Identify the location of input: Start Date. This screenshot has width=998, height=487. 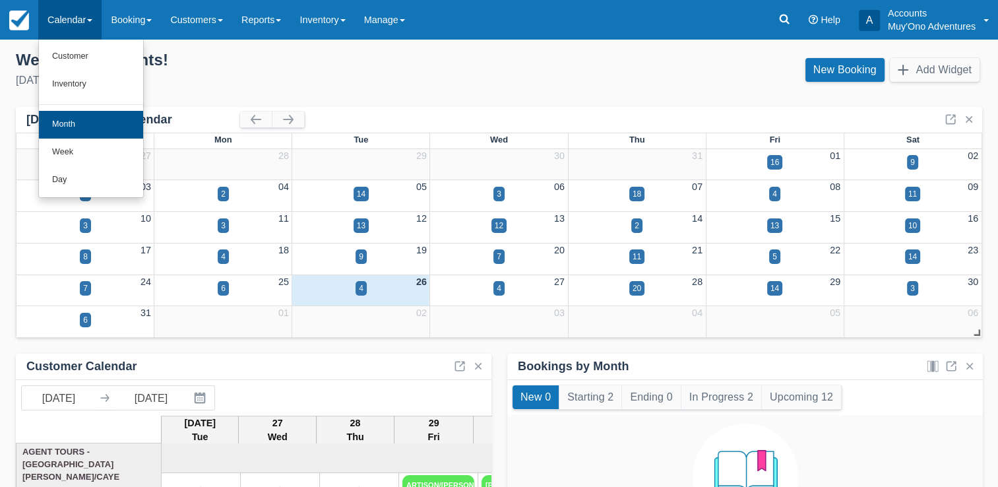
(59, 398).